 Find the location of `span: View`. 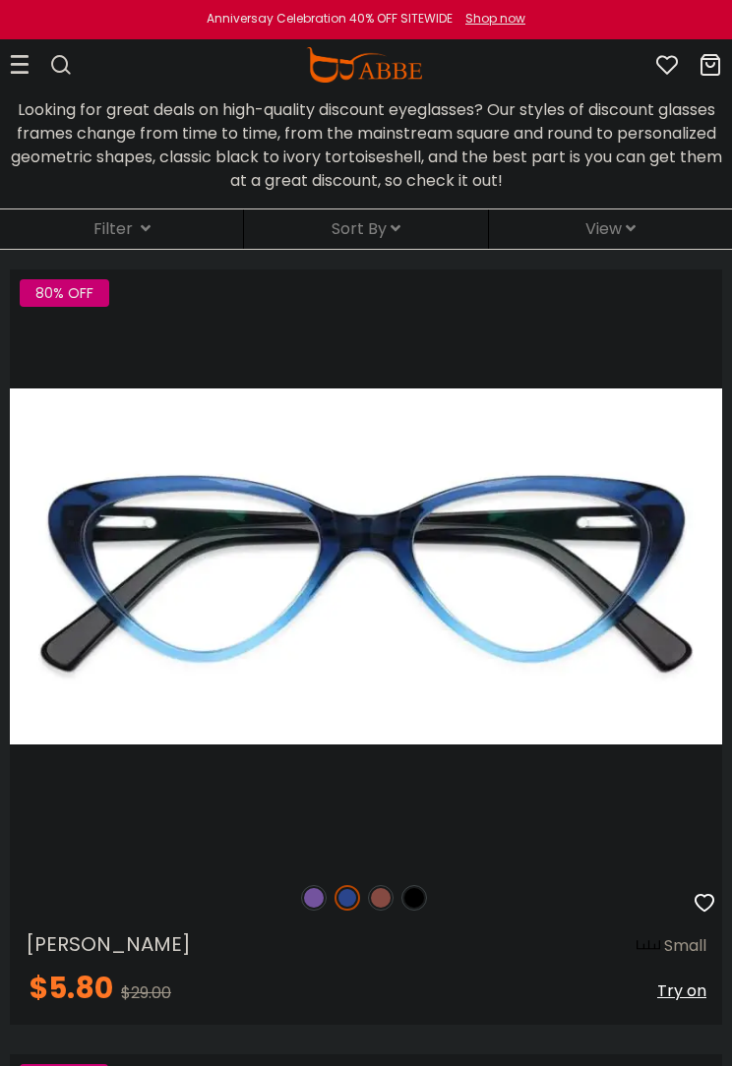

span: View is located at coordinates (610, 228).